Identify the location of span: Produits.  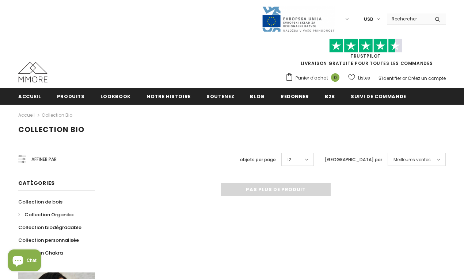
(71, 96).